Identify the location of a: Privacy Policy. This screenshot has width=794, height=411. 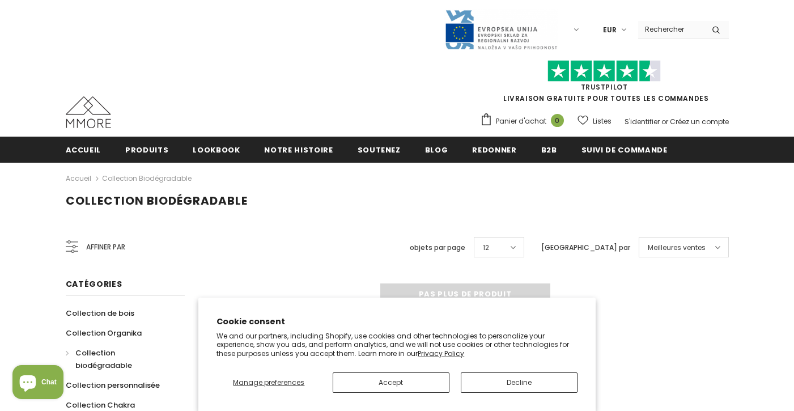
(441, 353).